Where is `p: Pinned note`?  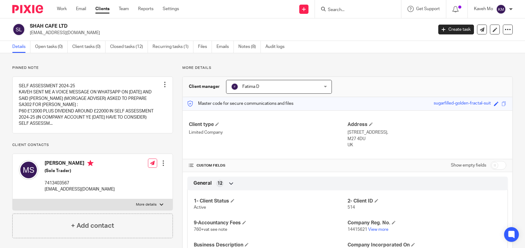 p: Pinned note is located at coordinates (92, 68).